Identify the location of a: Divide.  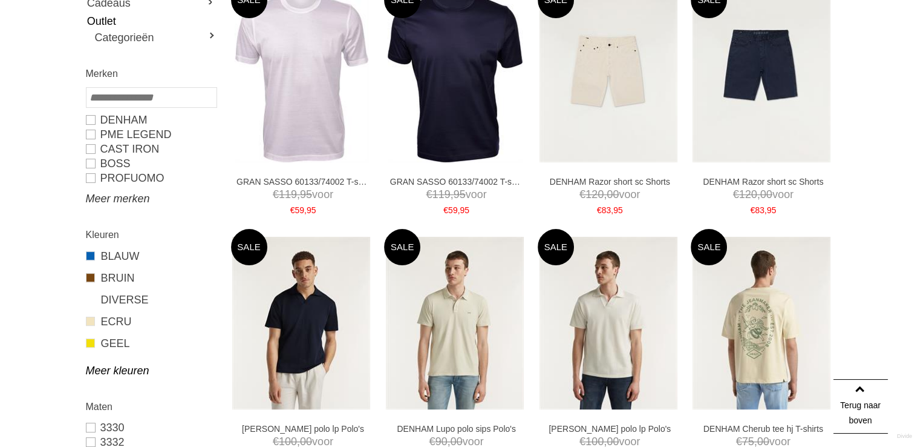
(905, 436).